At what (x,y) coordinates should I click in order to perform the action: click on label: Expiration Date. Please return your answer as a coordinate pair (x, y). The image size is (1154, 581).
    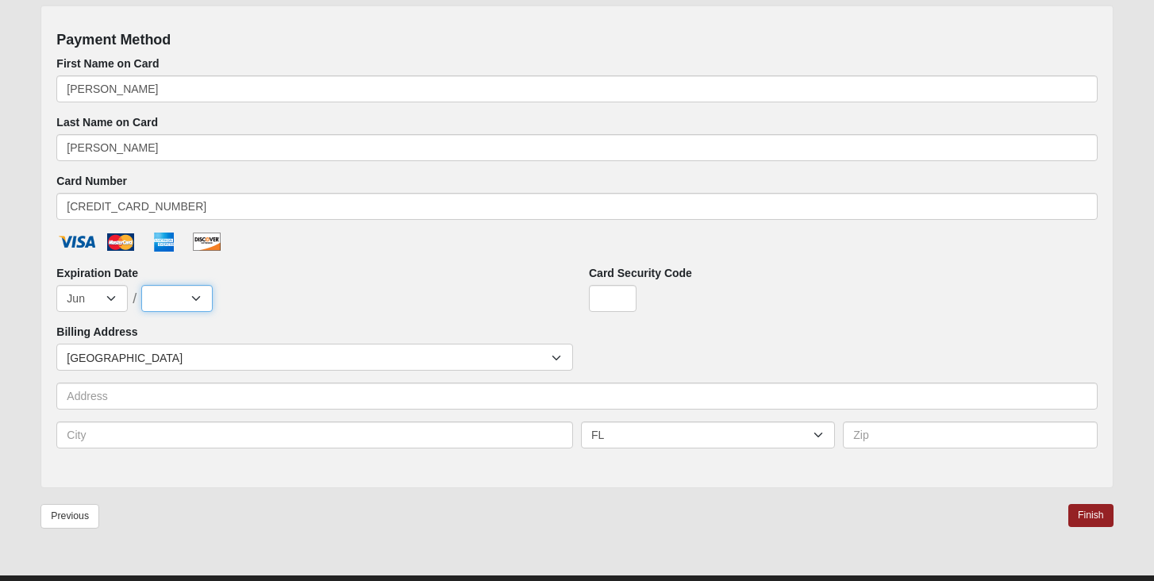
    Looking at the image, I should click on (97, 273).